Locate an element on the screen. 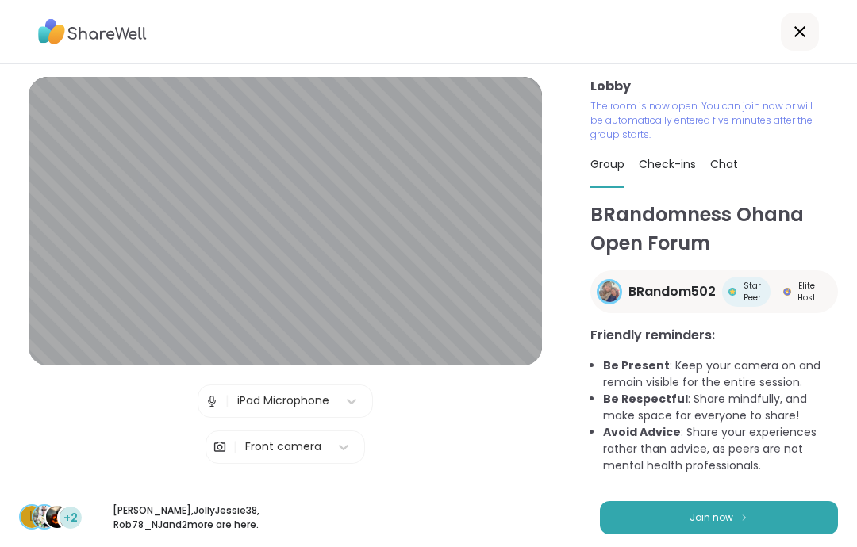 The height and width of the screenshot is (547, 857). img: Microphone is located at coordinates (212, 401).